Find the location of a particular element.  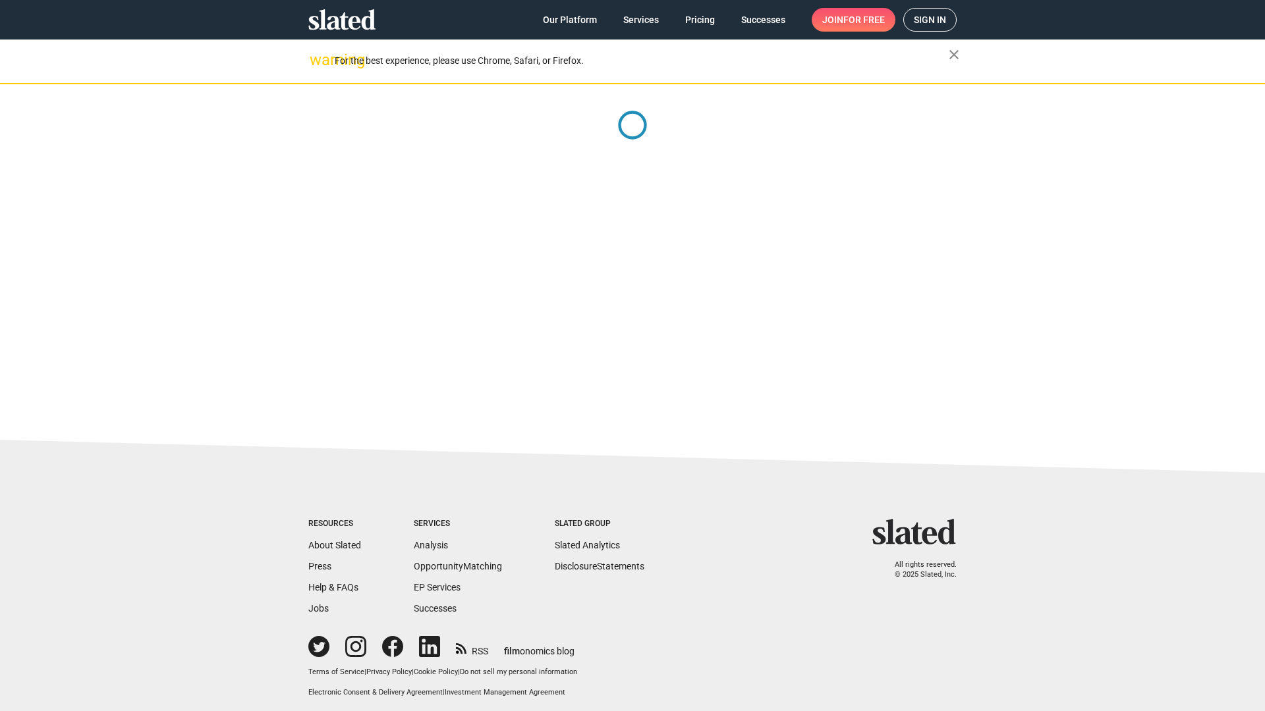

a: Analysis is located at coordinates (431, 545).